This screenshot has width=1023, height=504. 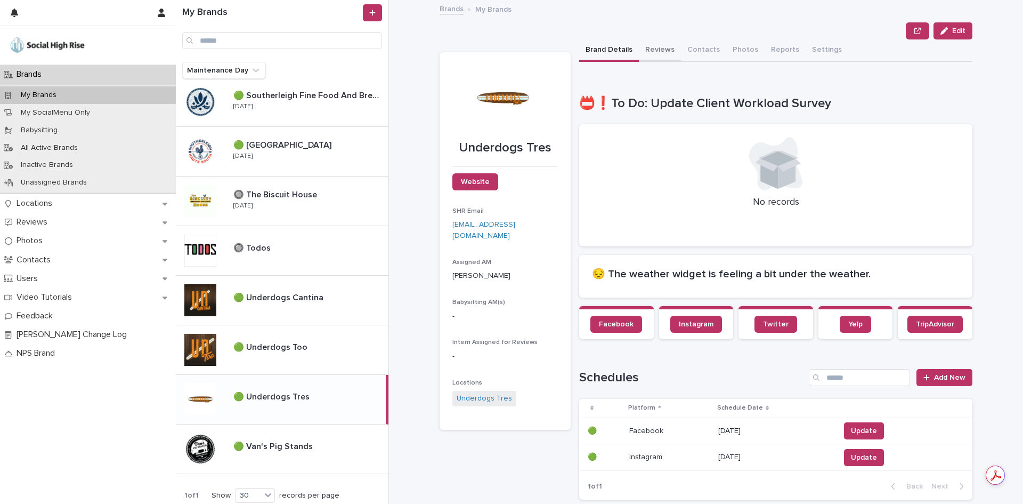 I want to click on span: Facebook, so click(x=616, y=324).